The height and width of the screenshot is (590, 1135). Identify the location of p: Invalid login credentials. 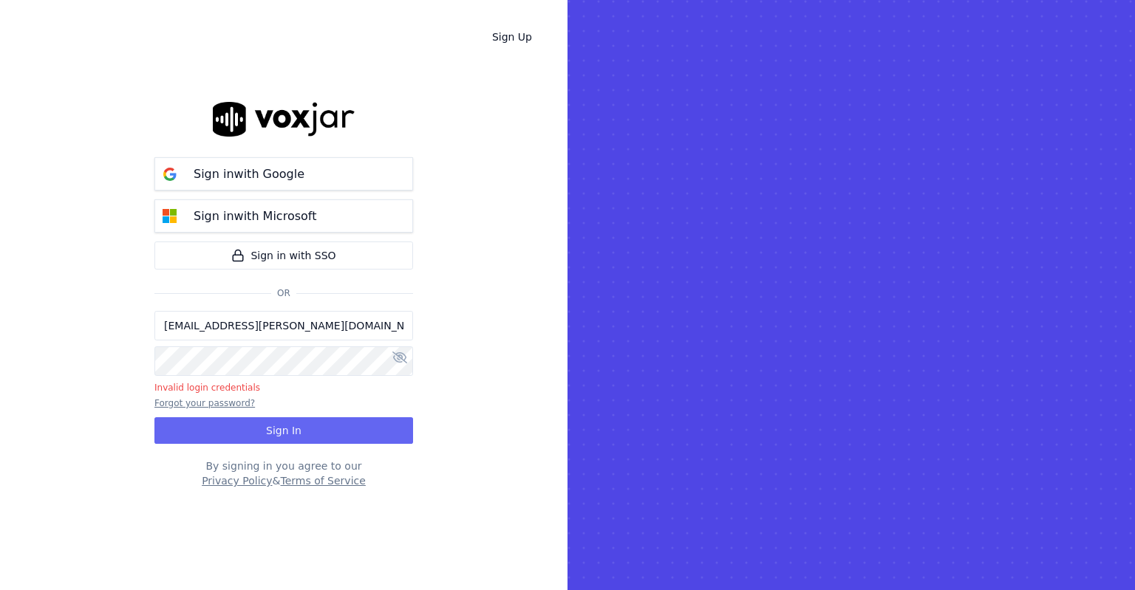
(284, 388).